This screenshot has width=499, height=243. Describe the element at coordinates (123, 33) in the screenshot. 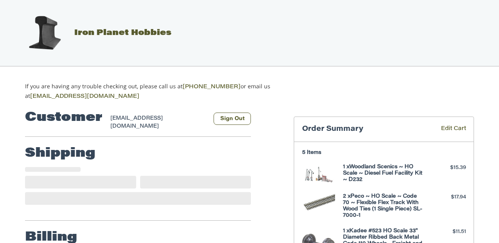

I see `span: Iron Planet Hobbies` at that location.